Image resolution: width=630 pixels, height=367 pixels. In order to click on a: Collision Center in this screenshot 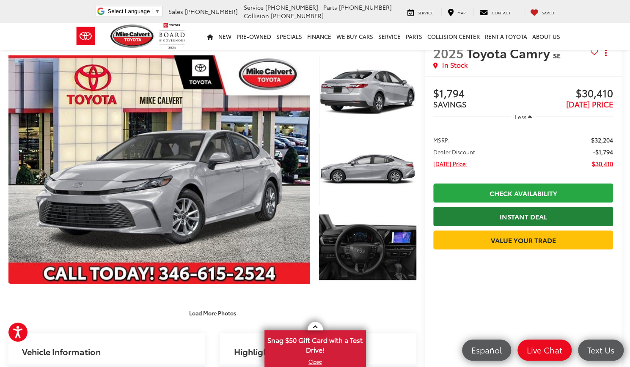, I will do `click(454, 36)`.